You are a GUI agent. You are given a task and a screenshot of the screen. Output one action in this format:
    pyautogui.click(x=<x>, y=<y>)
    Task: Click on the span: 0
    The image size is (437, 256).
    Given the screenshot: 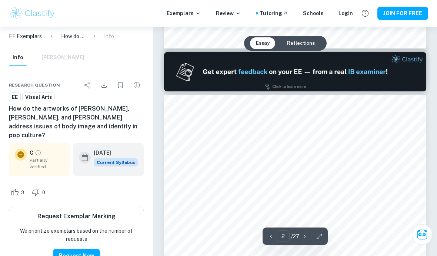 What is the action you would take?
    pyautogui.click(x=44, y=193)
    